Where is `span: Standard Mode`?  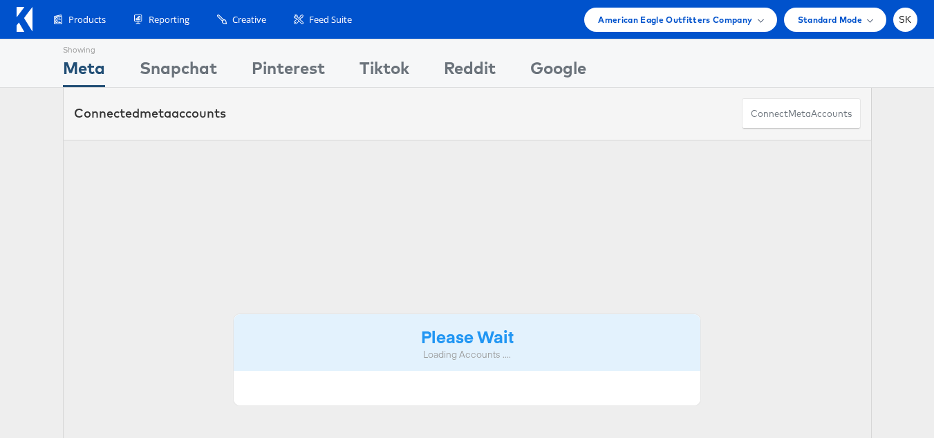 span: Standard Mode is located at coordinates (830, 19).